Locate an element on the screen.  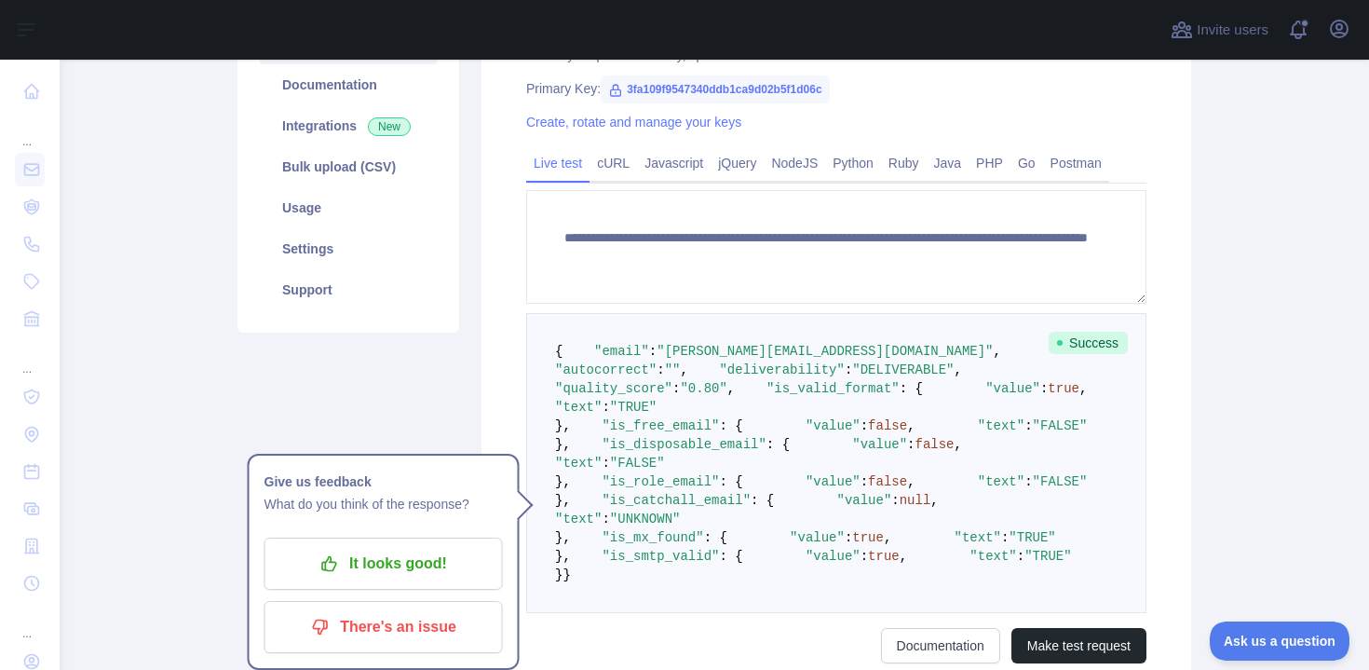
a: Javascript is located at coordinates (673, 163).